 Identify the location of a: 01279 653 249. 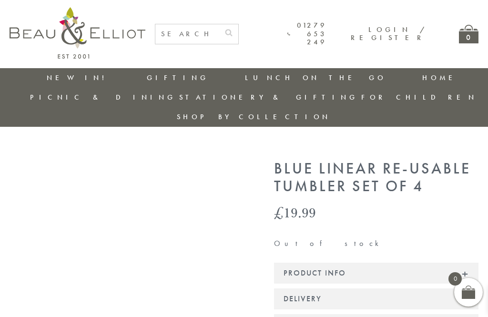
(307, 34).